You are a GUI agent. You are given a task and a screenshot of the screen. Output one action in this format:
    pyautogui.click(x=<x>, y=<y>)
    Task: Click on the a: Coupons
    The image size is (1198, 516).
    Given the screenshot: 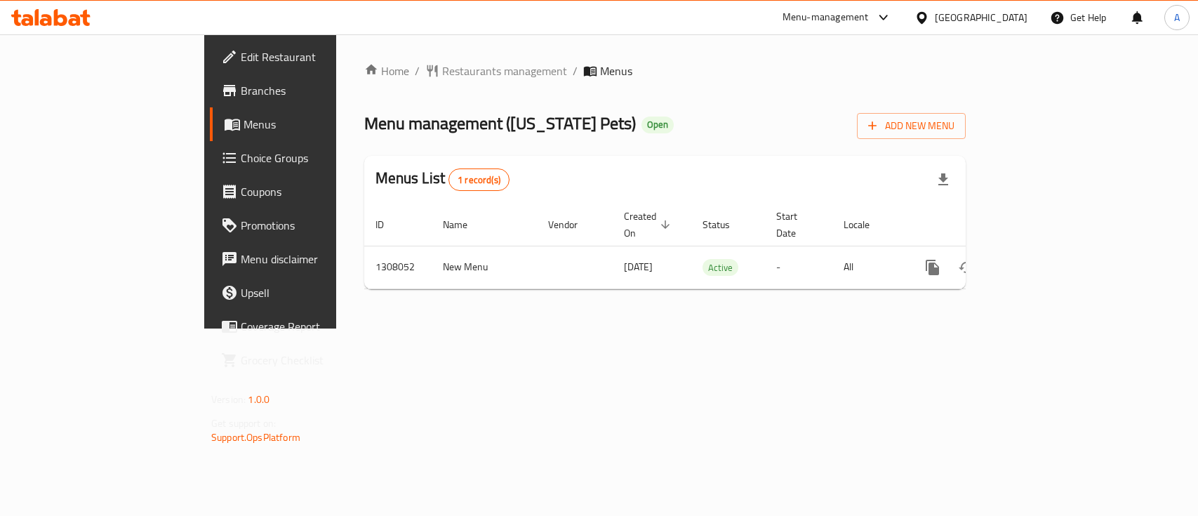 What is the action you would take?
    pyautogui.click(x=307, y=192)
    